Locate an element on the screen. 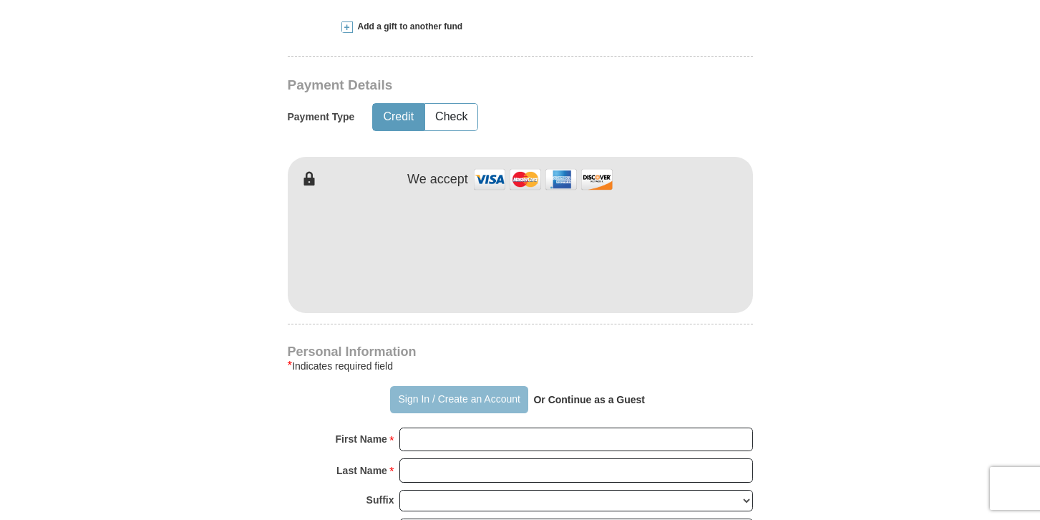 The width and height of the screenshot is (1040, 520). h5: Payment Type is located at coordinates (321, 117).